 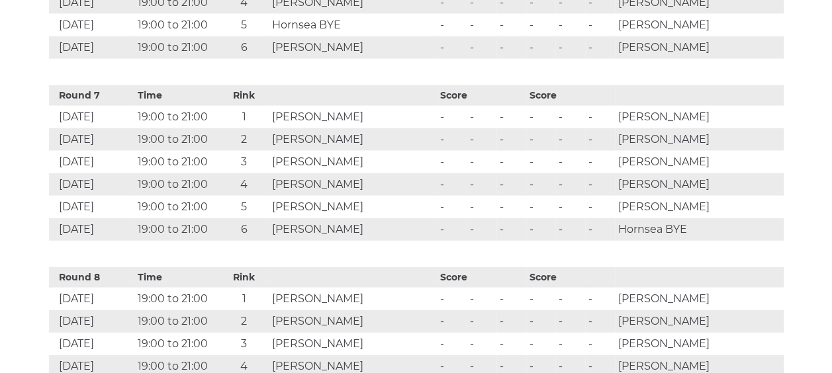 What do you see at coordinates (244, 185) in the screenshot?
I see `td: 4` at bounding box center [244, 185].